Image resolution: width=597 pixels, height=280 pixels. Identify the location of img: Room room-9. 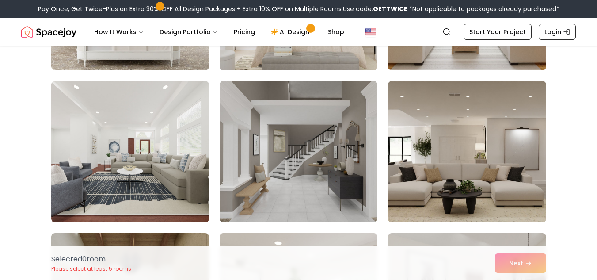
(467, 152).